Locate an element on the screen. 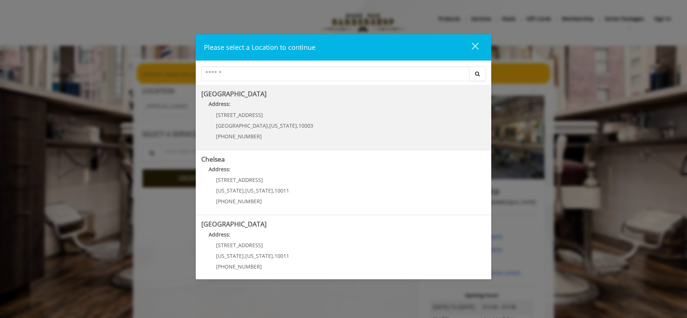  div: Center Select is located at coordinates (343, 76).